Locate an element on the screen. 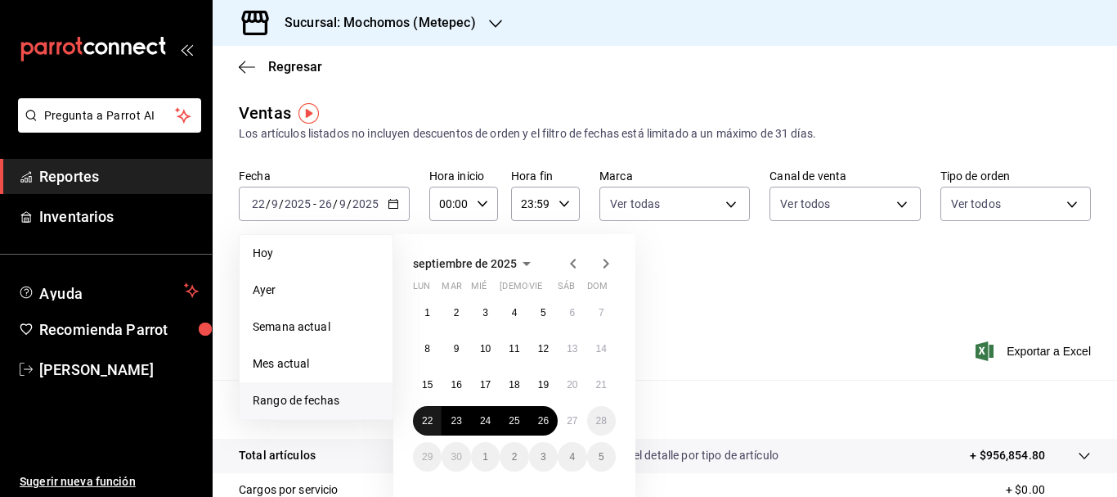  button: 1 de octubre de 2025 is located at coordinates (485, 456).